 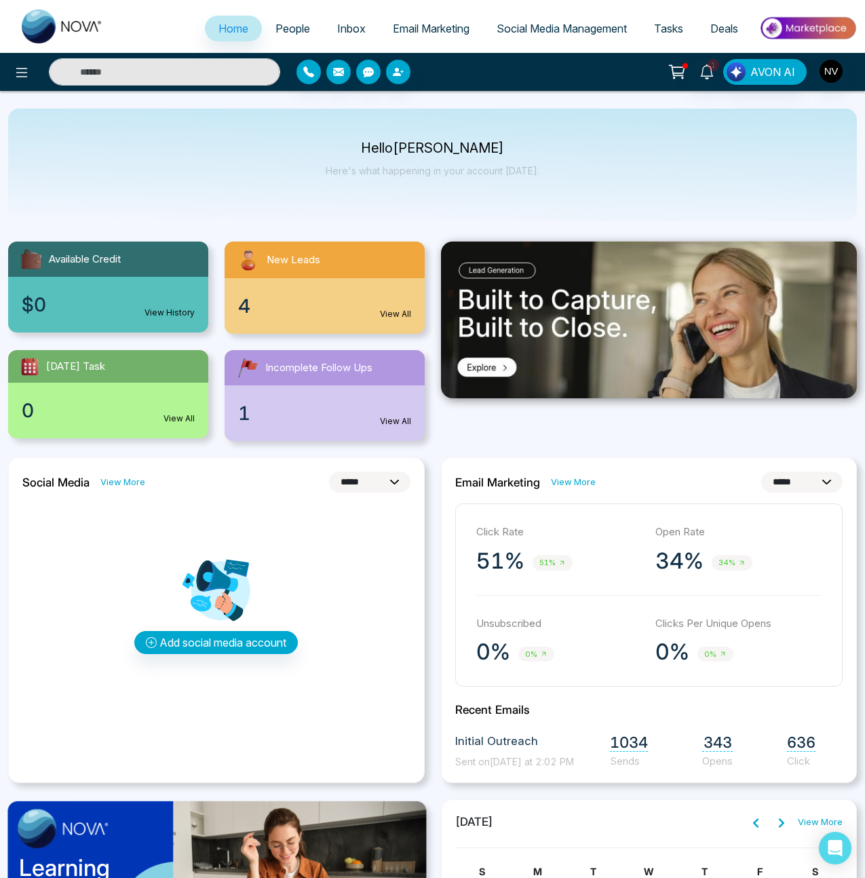 What do you see at coordinates (56, 482) in the screenshot?
I see `h2: Social Media` at bounding box center [56, 482].